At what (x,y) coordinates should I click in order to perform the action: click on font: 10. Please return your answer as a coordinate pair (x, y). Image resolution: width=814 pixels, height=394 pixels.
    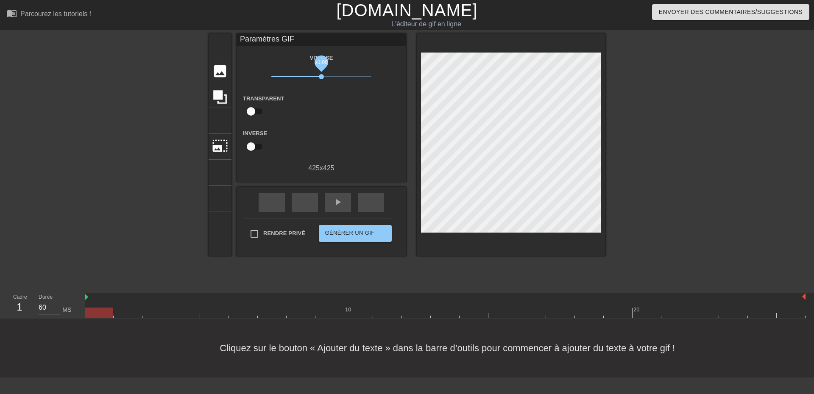
    Looking at the image, I should click on (348, 309).